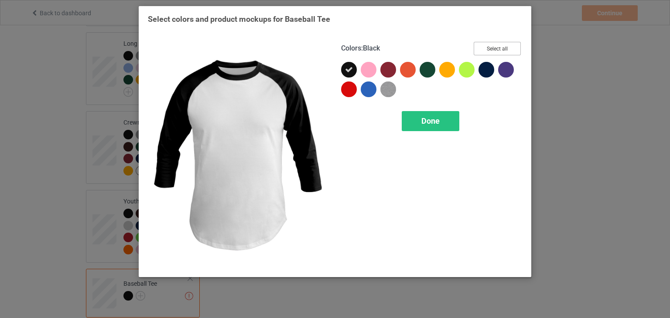 This screenshot has height=318, width=670. I want to click on img: heather_texture.png, so click(388, 89).